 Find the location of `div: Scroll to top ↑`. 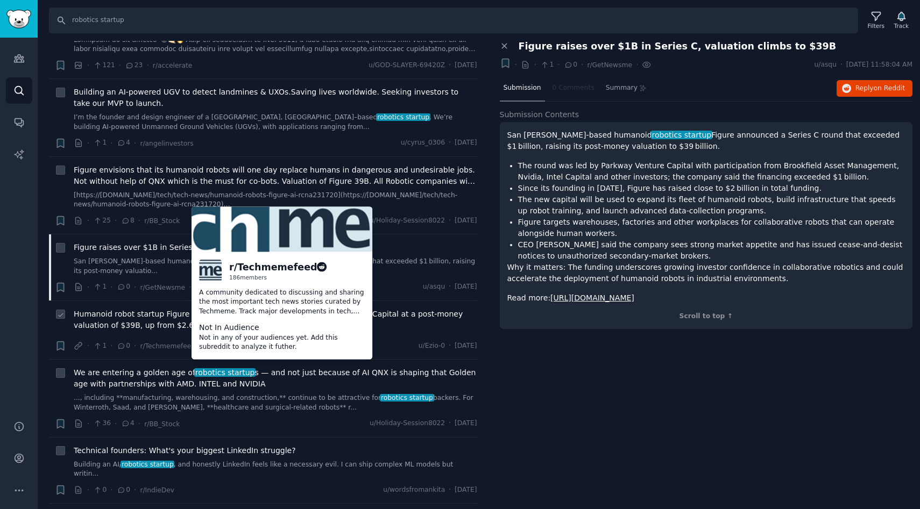

div: Scroll to top ↑ is located at coordinates (706, 317).